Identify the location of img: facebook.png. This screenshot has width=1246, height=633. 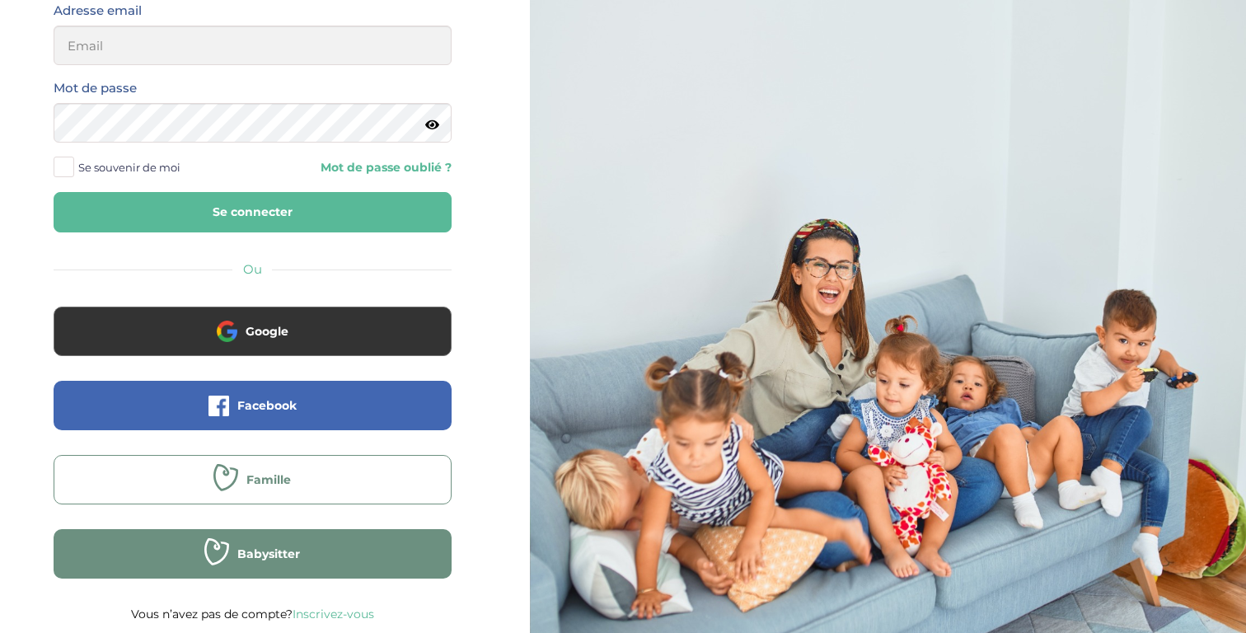
(218, 406).